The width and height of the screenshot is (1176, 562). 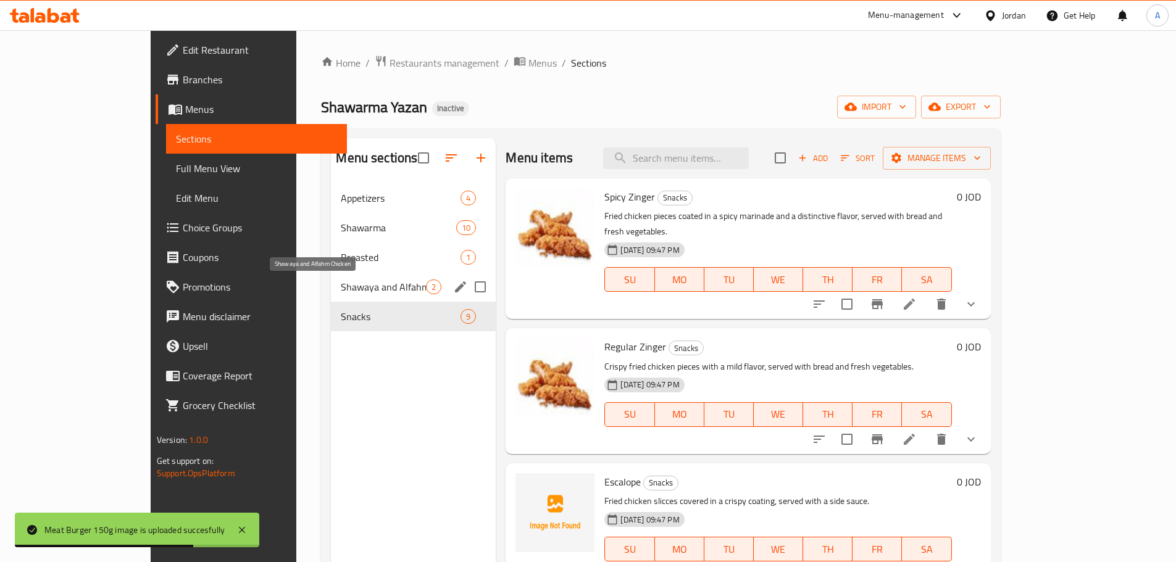 I want to click on span: WE, so click(x=778, y=549).